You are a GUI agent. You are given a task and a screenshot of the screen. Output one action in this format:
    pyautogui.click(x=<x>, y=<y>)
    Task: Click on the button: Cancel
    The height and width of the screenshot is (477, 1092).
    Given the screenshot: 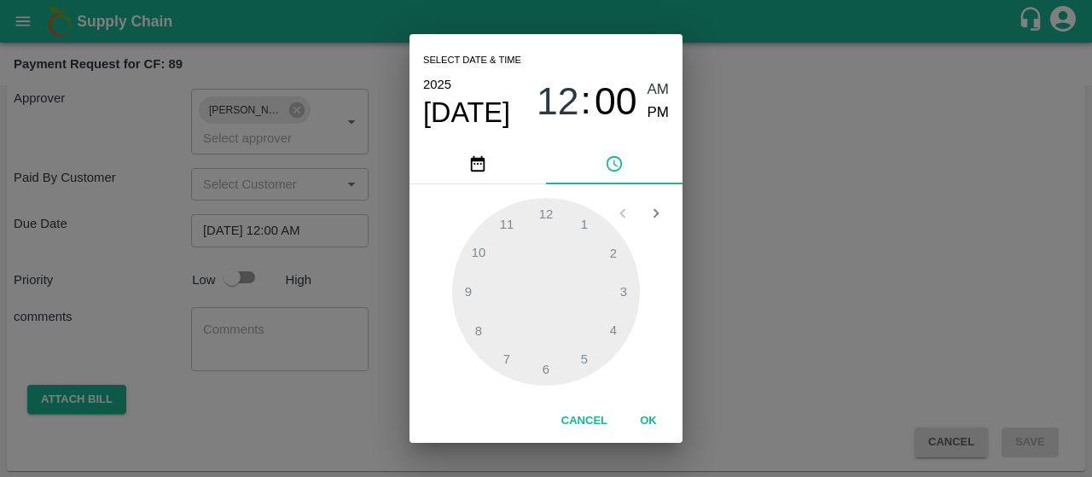 What is the action you would take?
    pyautogui.click(x=585, y=421)
    